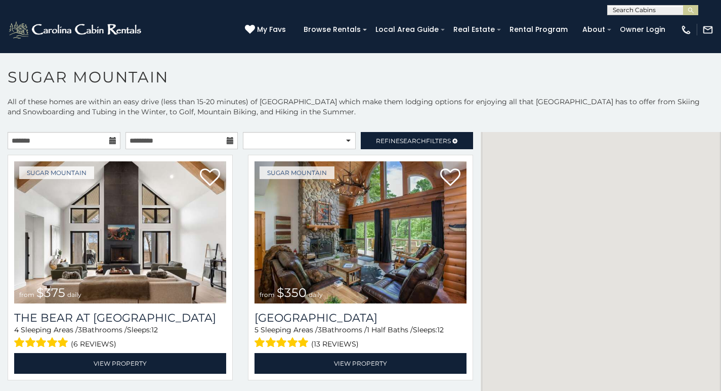 This screenshot has width=721, height=391. What do you see at coordinates (332, 29) in the screenshot?
I see `a: Browse Rentals` at bounding box center [332, 29].